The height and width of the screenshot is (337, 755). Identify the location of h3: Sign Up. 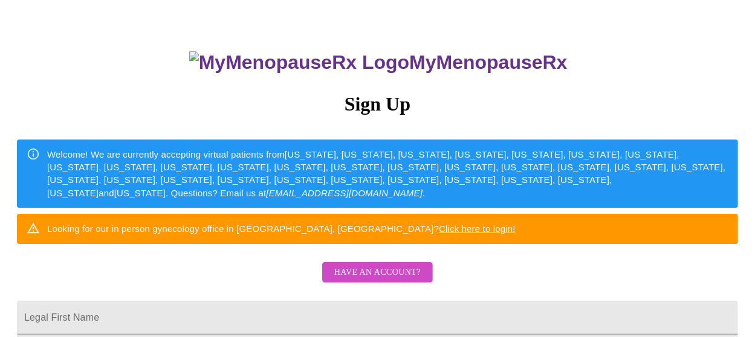
(377, 104).